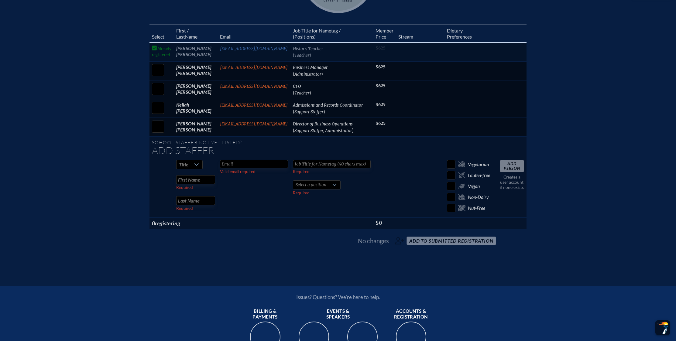 This screenshot has width=676, height=341. Describe the element at coordinates (332, 164) in the screenshot. I see `input: Job Title for Nametag (40 chars max)` at that location.